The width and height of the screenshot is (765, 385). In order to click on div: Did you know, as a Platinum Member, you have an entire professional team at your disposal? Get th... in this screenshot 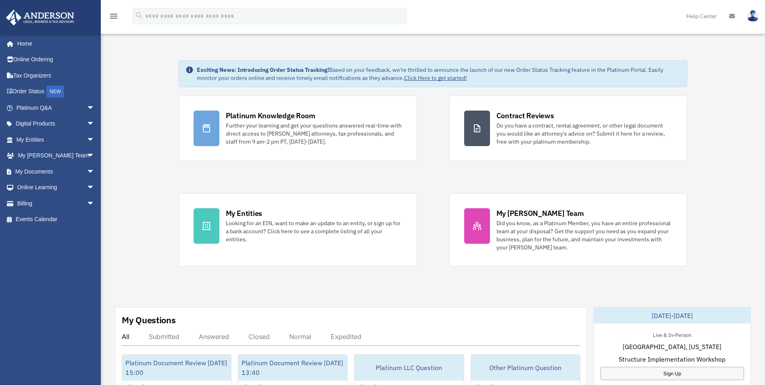, I will do `click(584, 235)`.